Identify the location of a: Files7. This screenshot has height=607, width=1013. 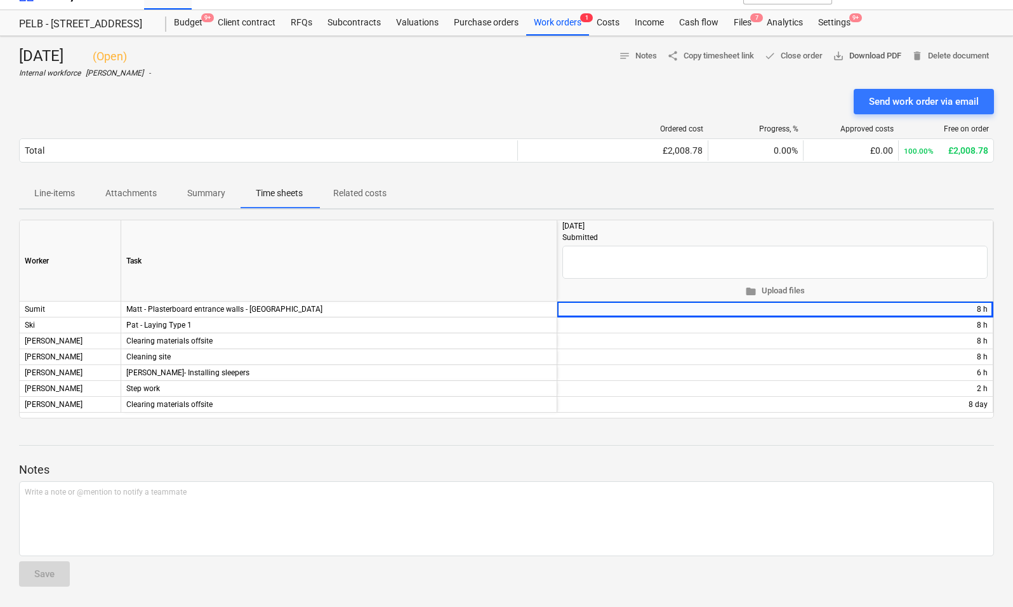
(743, 23).